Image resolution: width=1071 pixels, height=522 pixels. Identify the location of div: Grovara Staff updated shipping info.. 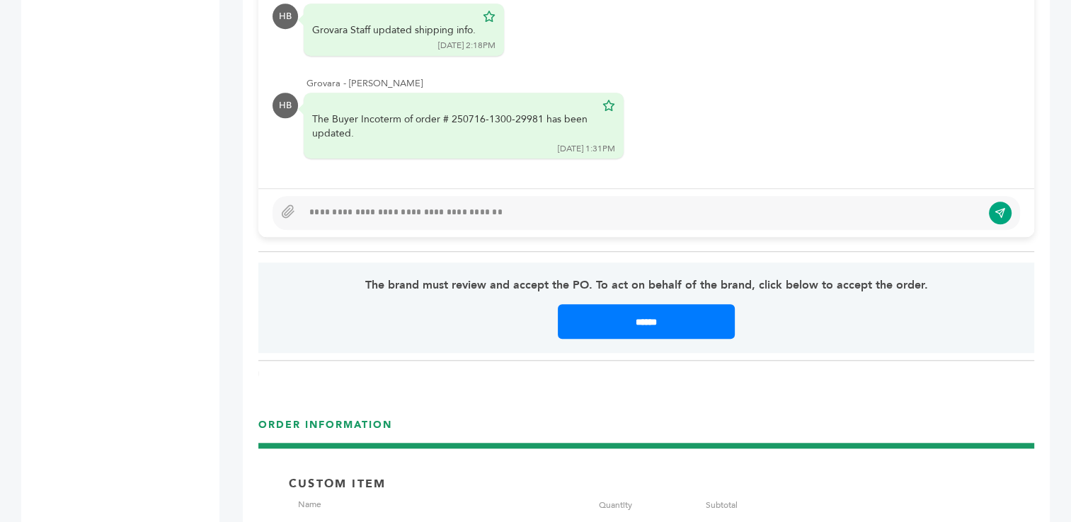
(394, 30).